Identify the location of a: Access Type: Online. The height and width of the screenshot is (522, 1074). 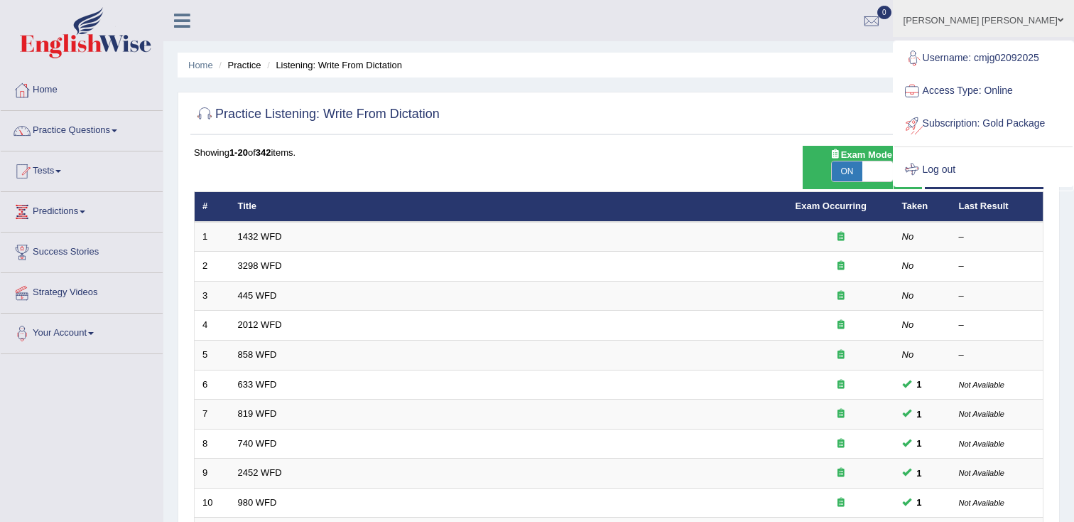
(983, 91).